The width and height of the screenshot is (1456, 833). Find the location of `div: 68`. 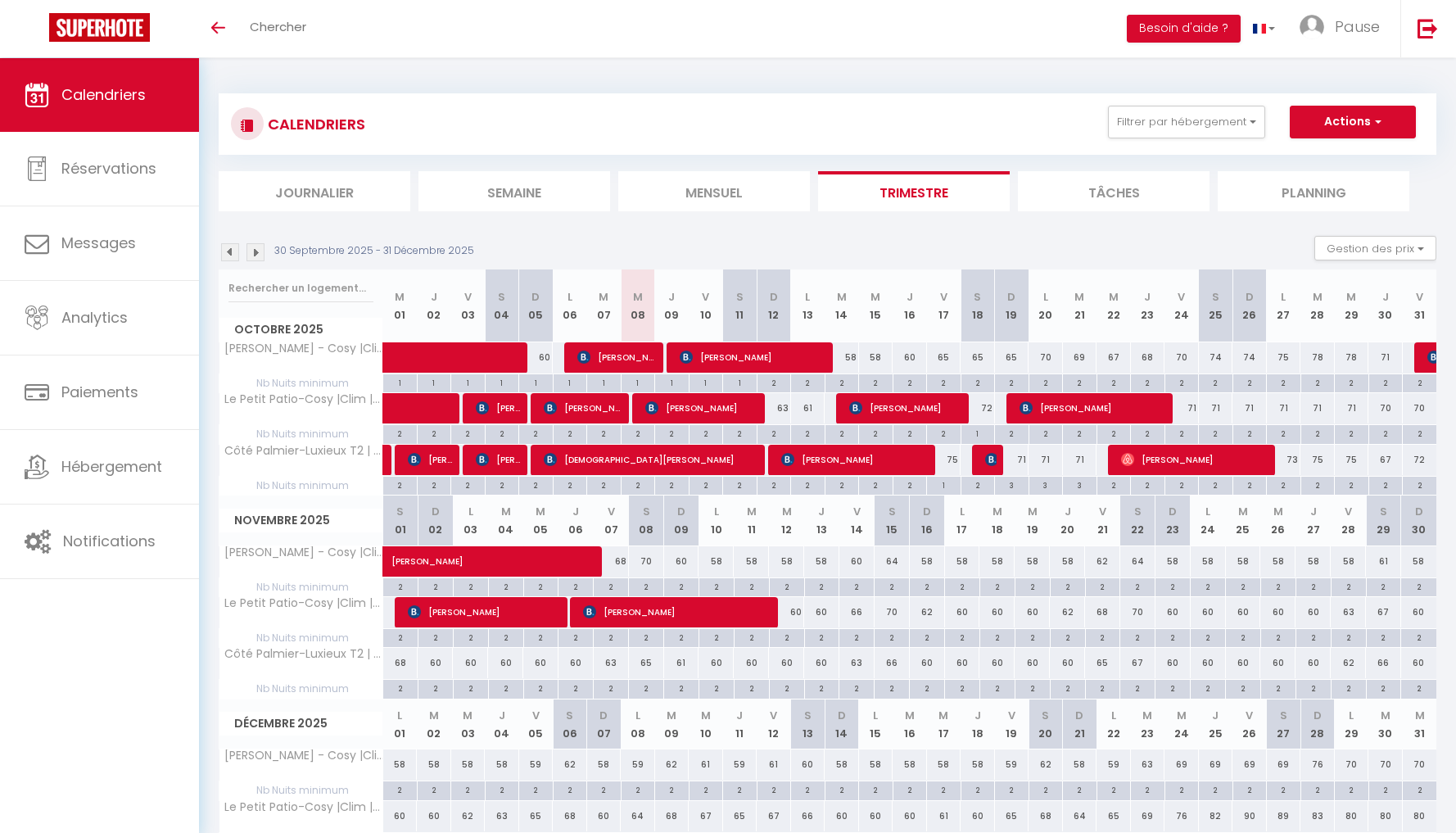

div: 68 is located at coordinates (1148, 357).